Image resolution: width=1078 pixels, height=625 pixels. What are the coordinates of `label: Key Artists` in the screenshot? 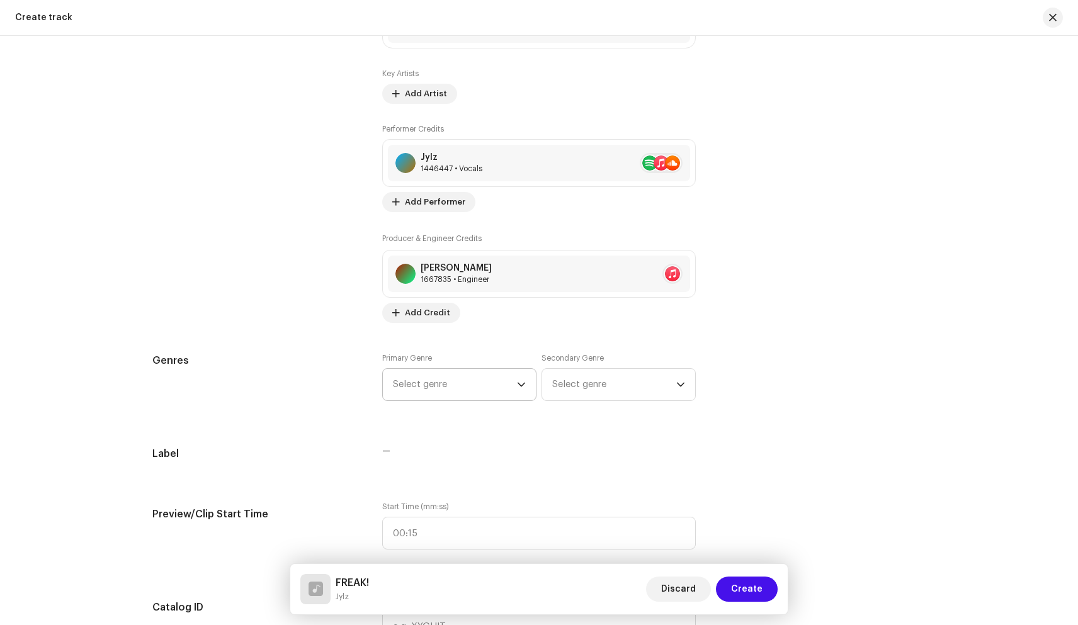 It's located at (401, 74).